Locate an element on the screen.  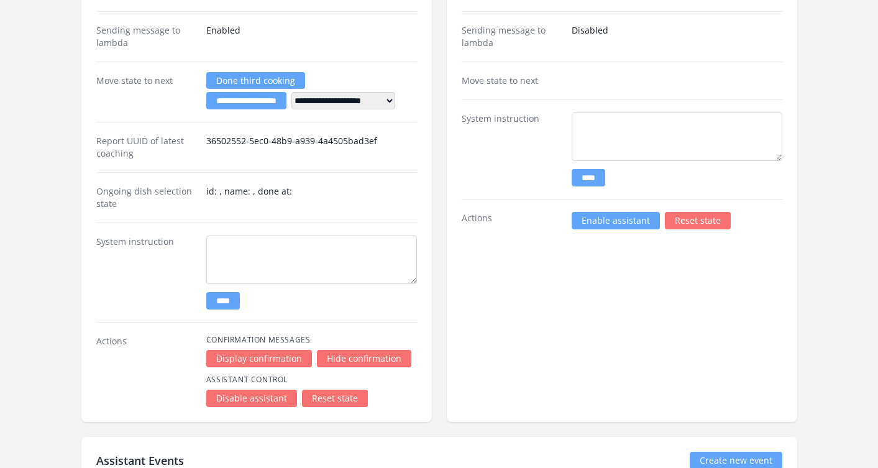
dd: Disabled is located at coordinates (677, 37).